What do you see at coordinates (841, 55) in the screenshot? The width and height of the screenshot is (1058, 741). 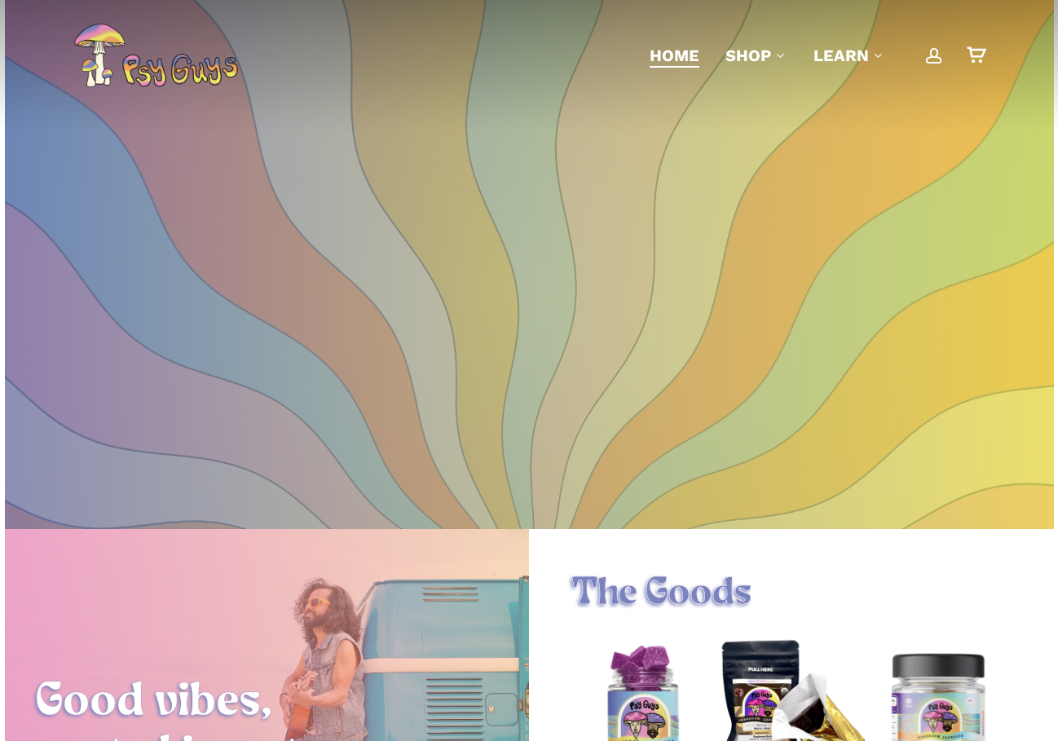 I see `span: Learn` at bounding box center [841, 55].